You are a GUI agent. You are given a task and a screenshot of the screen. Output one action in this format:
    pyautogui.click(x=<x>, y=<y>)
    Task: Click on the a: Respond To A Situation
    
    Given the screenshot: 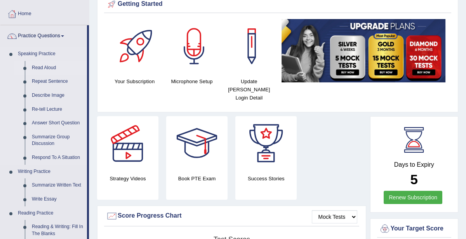 What is the action you would take?
    pyautogui.click(x=57, y=158)
    